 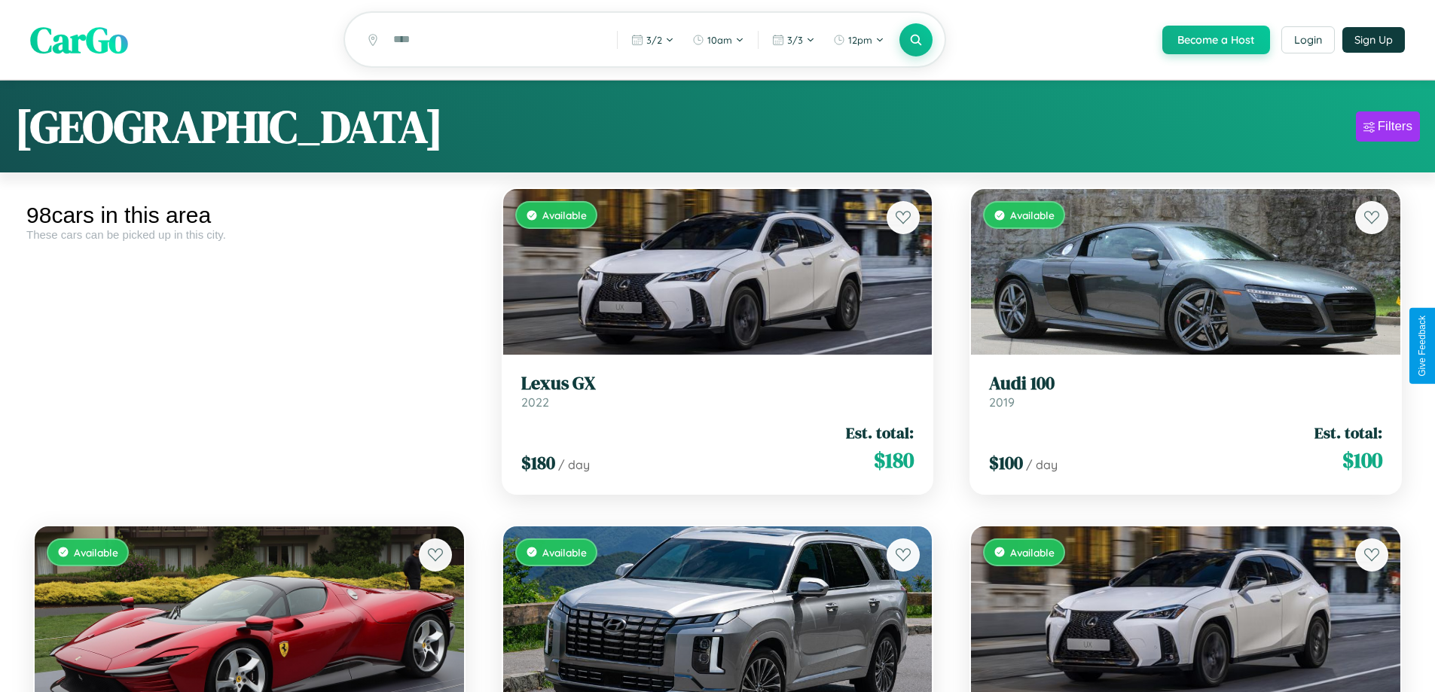 I want to click on button: Sign Up, so click(x=1373, y=40).